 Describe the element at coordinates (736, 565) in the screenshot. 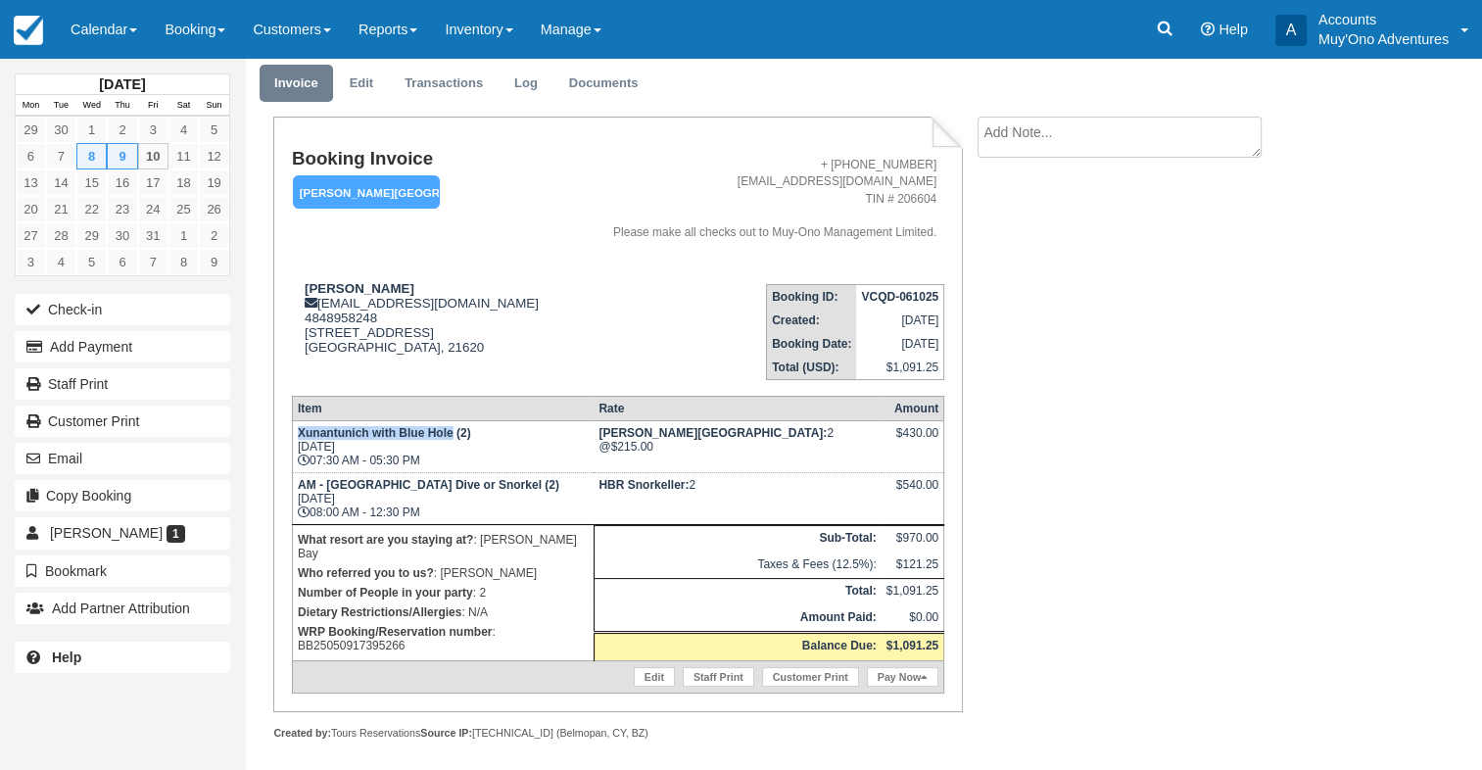

I see `td: Taxes & Fees (12.5%):` at that location.